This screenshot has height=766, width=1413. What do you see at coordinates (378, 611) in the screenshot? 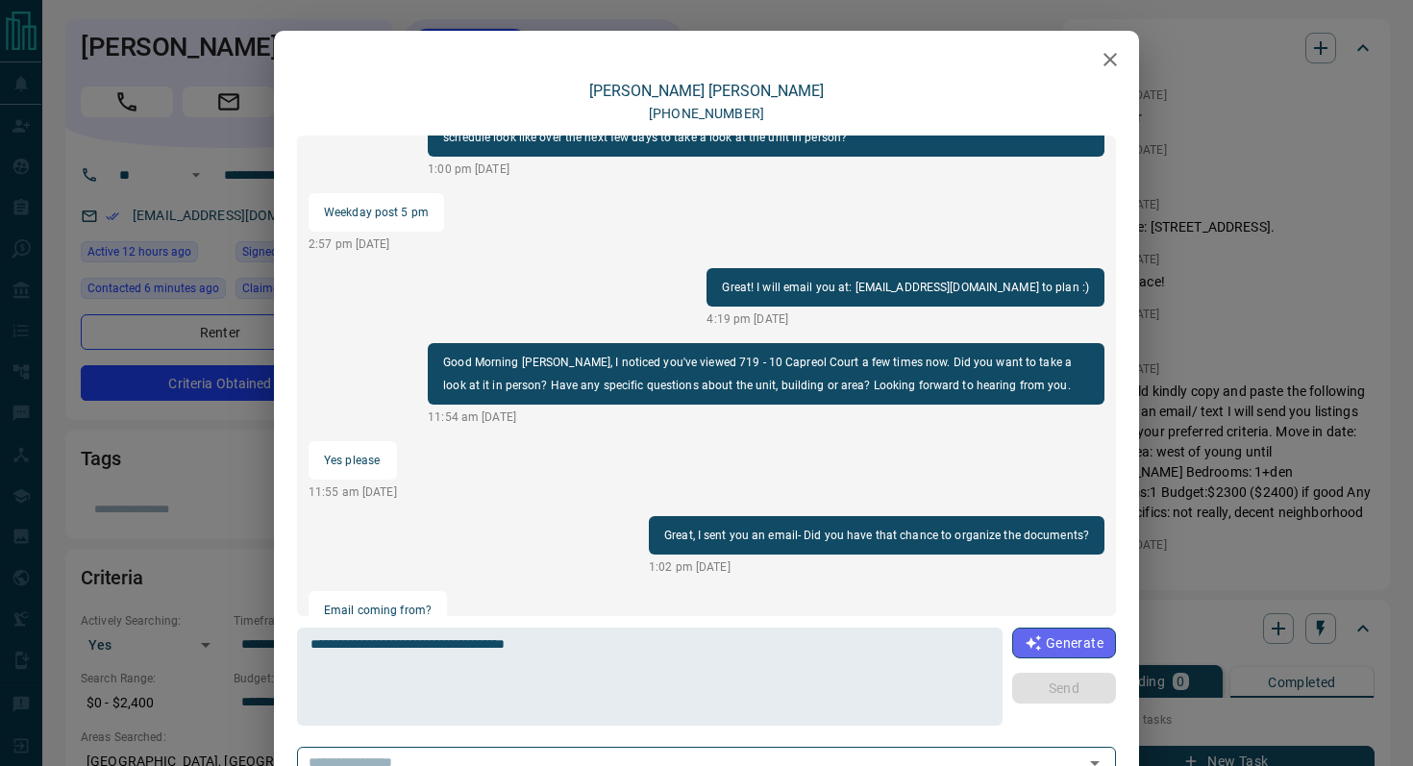
I see `p: Email coming from?` at bounding box center [378, 611].